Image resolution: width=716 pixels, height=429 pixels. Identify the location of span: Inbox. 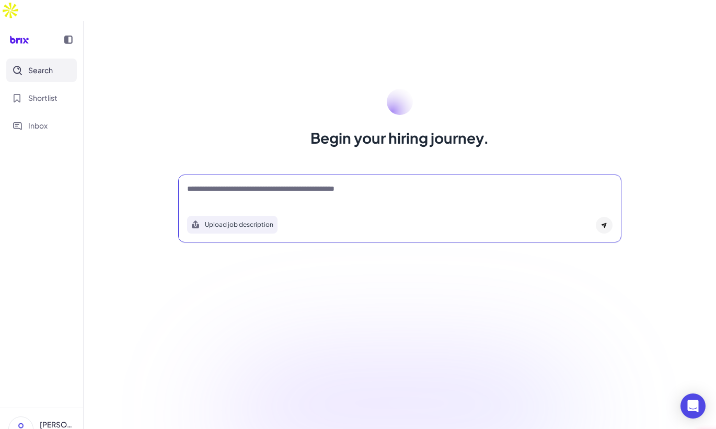
(38, 125).